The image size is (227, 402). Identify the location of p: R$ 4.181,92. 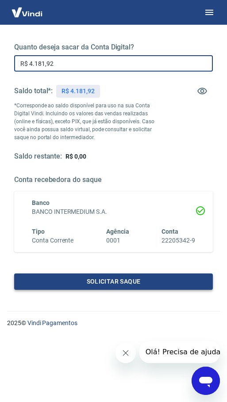
(78, 91).